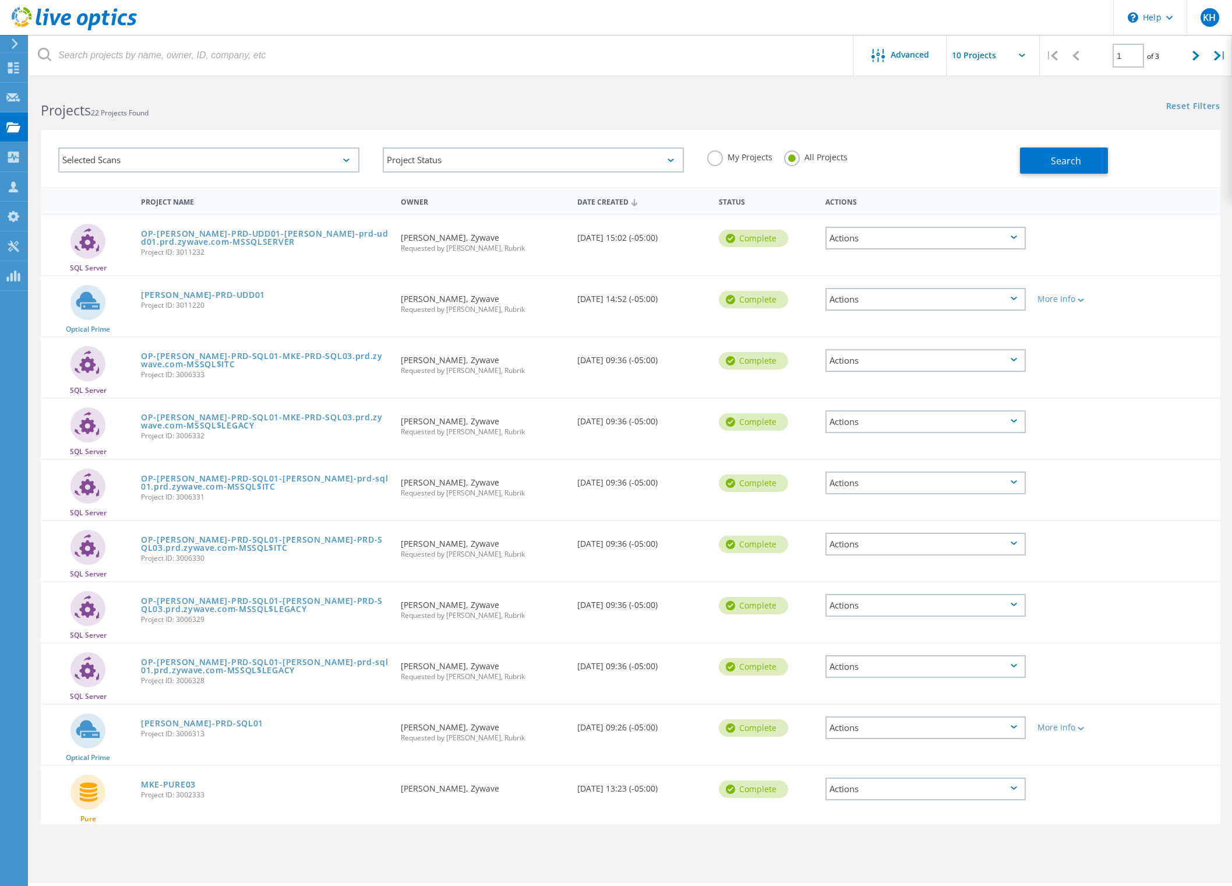  What do you see at coordinates (265, 252) in the screenshot?
I see `span: Project ID: 3011232` at bounding box center [265, 252].